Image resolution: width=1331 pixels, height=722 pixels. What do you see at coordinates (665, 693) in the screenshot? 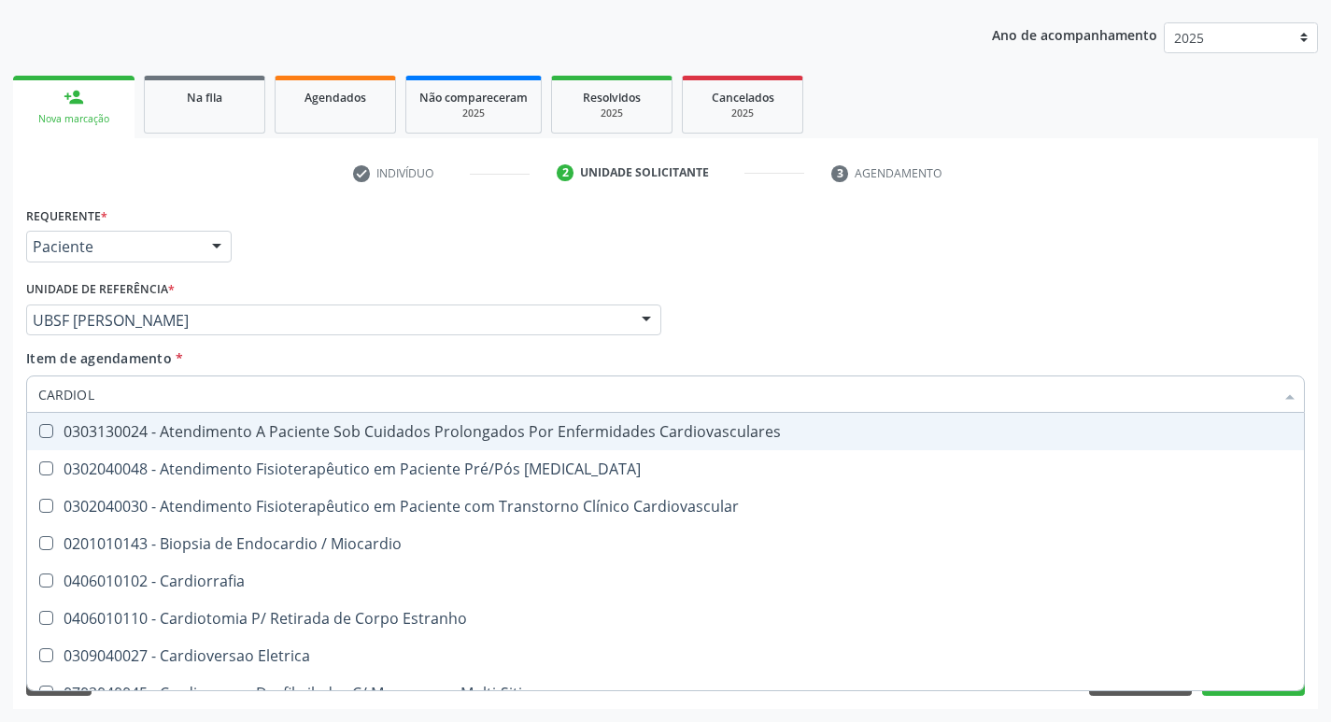
I see `div: 0702040045 - Cardioversor Desfibrilador C/ Marcapasso Multi-Sitio` at bounding box center [665, 693].